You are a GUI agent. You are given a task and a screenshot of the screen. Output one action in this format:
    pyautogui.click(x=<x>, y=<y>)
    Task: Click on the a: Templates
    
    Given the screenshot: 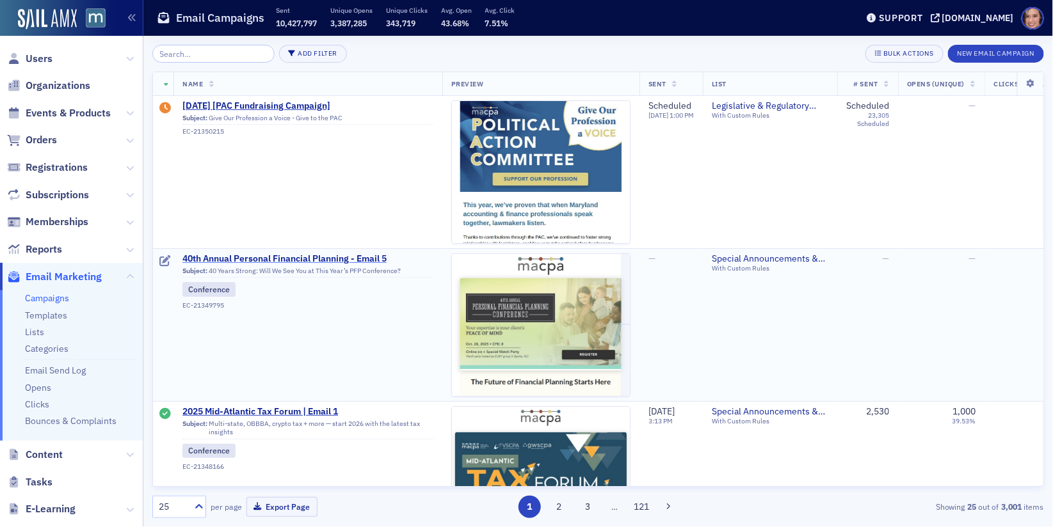 What is the action you would take?
    pyautogui.click(x=46, y=316)
    